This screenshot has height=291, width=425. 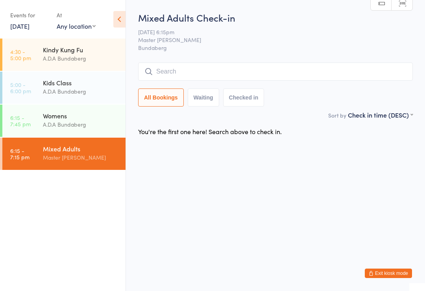 I want to click on div: Mixed Adults, so click(x=81, y=149).